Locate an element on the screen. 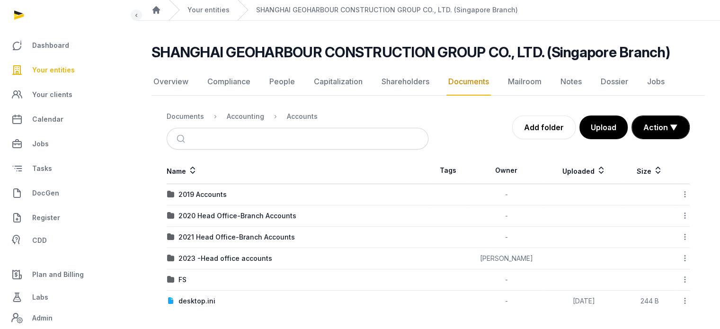 This screenshot has width=720, height=329. a: People is located at coordinates (282, 82).